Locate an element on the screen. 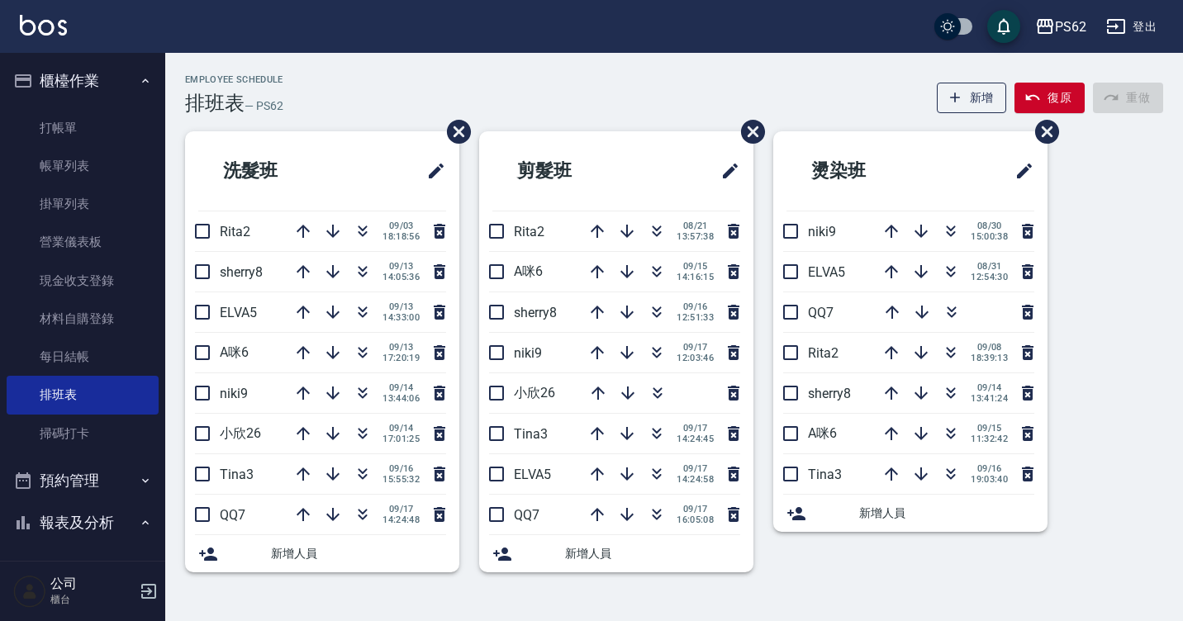 The height and width of the screenshot is (621, 1183). a: 掛單列表 is located at coordinates (83, 204).